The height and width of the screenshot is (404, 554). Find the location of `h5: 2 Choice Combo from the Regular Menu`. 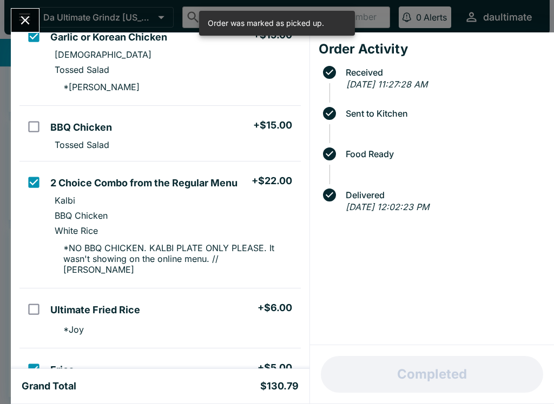

h5: 2 Choice Combo from the Regular Menu is located at coordinates (144, 183).